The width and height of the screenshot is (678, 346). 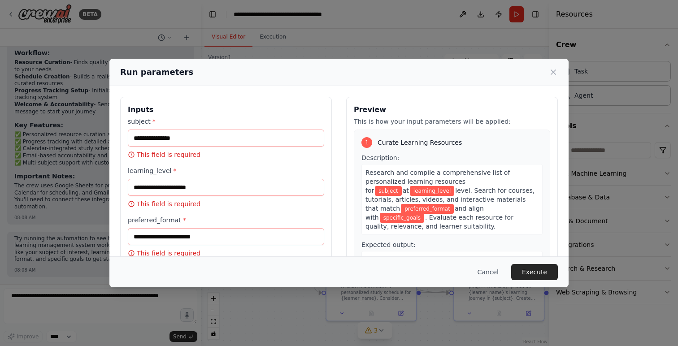 I want to click on span: at, so click(x=406, y=191).